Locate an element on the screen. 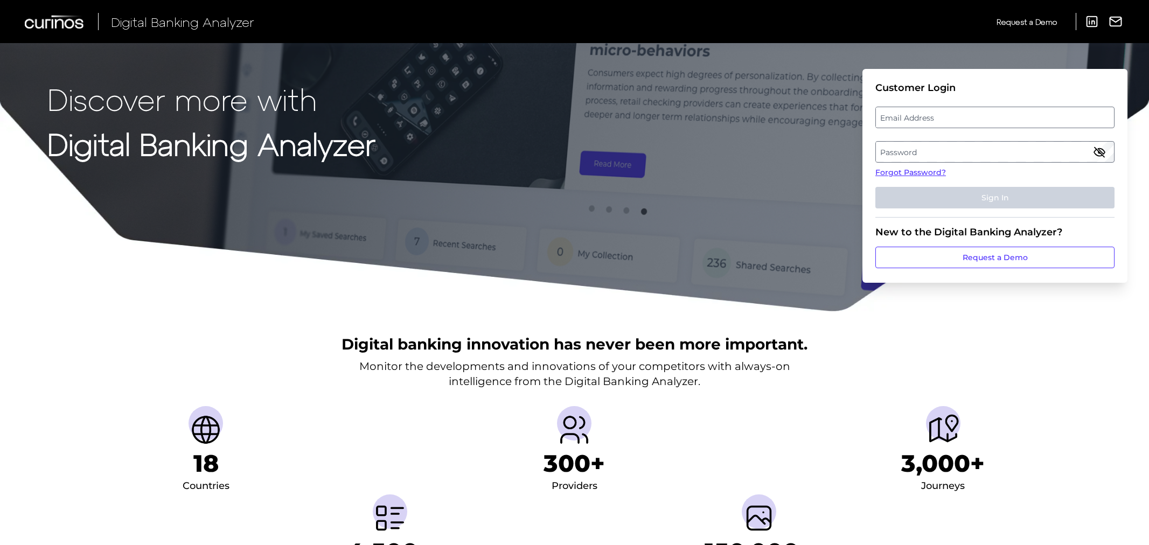 The height and width of the screenshot is (545, 1149). img: Providers is located at coordinates (574, 430).